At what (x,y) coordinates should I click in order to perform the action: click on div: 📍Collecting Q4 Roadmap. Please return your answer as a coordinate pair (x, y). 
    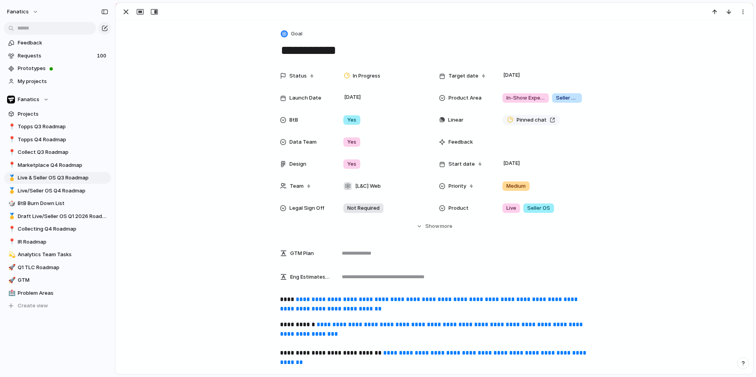
    Looking at the image, I should click on (58, 229).